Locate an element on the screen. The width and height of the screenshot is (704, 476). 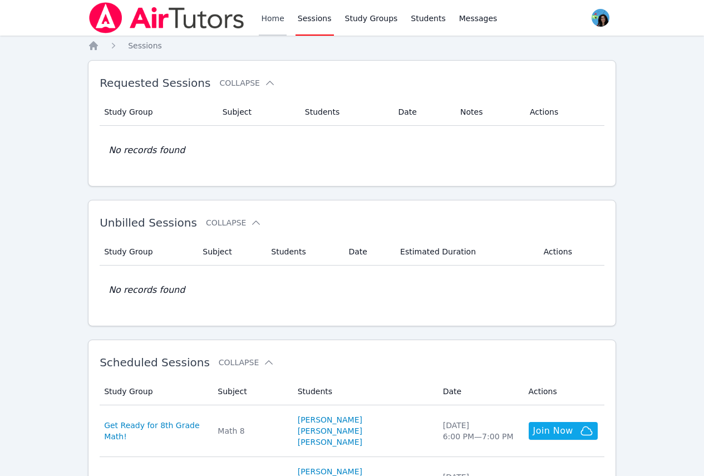
span: Messages is located at coordinates (478, 18).